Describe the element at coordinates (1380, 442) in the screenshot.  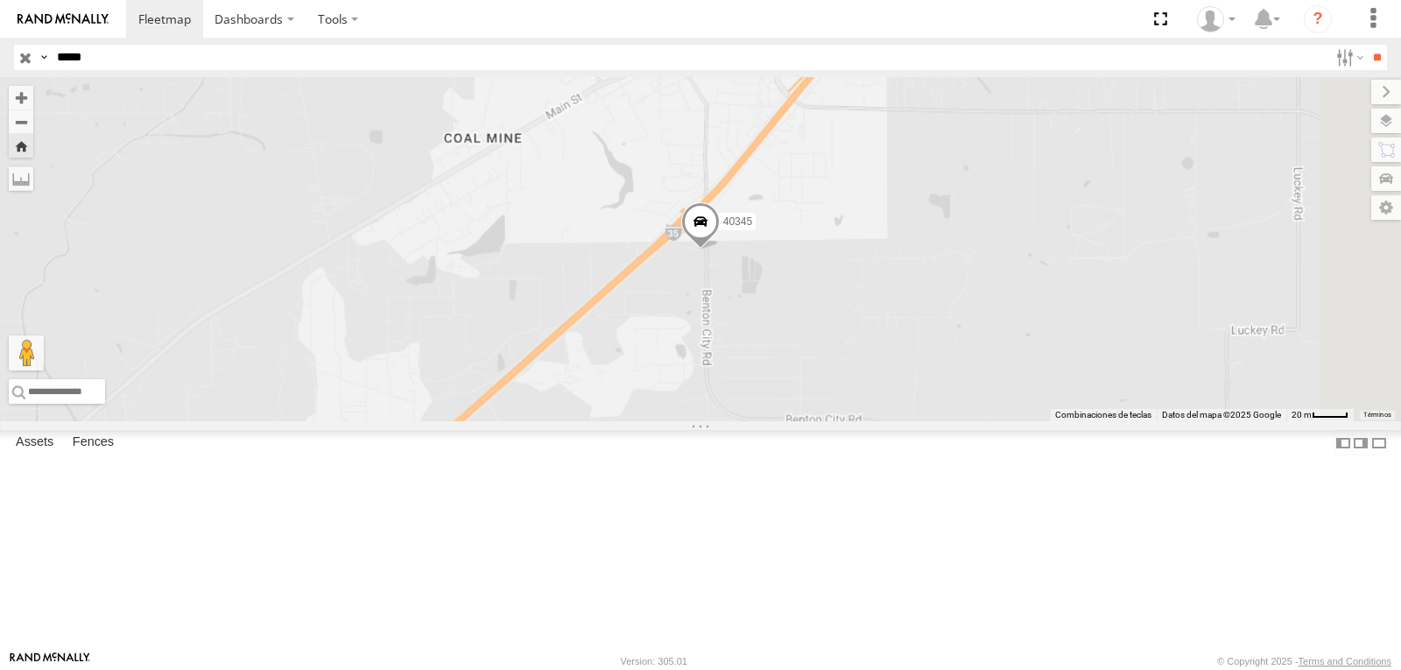
I see `label: Hide Summary Table` at that location.